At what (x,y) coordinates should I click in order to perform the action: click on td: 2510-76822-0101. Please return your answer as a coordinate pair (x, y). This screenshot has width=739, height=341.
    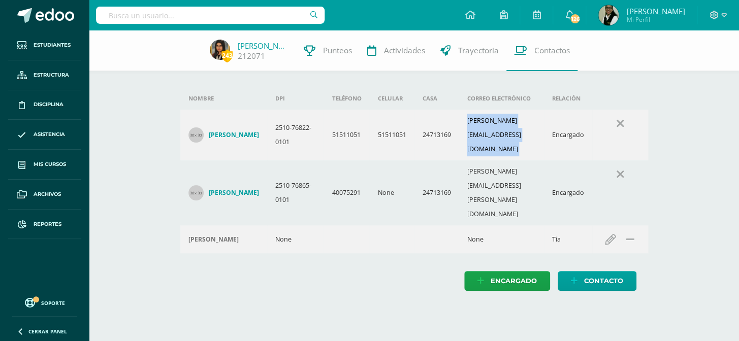
    Looking at the image, I should click on (295, 135).